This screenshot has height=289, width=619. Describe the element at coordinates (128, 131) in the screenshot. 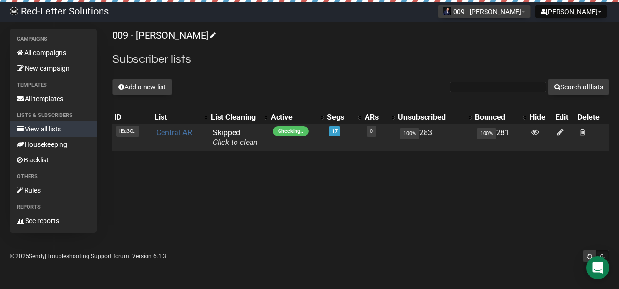

I see `span: lEa3O..` at that location.